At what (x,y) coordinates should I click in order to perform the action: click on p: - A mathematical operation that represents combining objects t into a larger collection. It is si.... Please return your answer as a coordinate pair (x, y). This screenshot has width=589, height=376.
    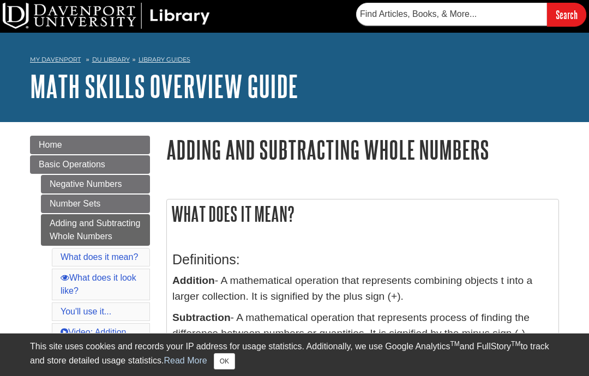
    Looking at the image, I should click on (363, 289).